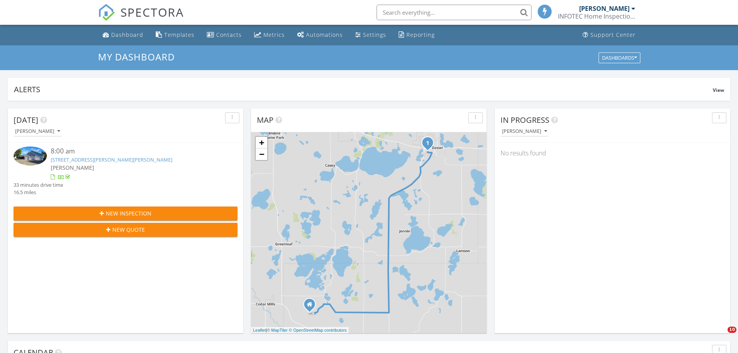 The height and width of the screenshot is (353, 738). Describe the element at coordinates (265, 120) in the screenshot. I see `span: Map` at that location.